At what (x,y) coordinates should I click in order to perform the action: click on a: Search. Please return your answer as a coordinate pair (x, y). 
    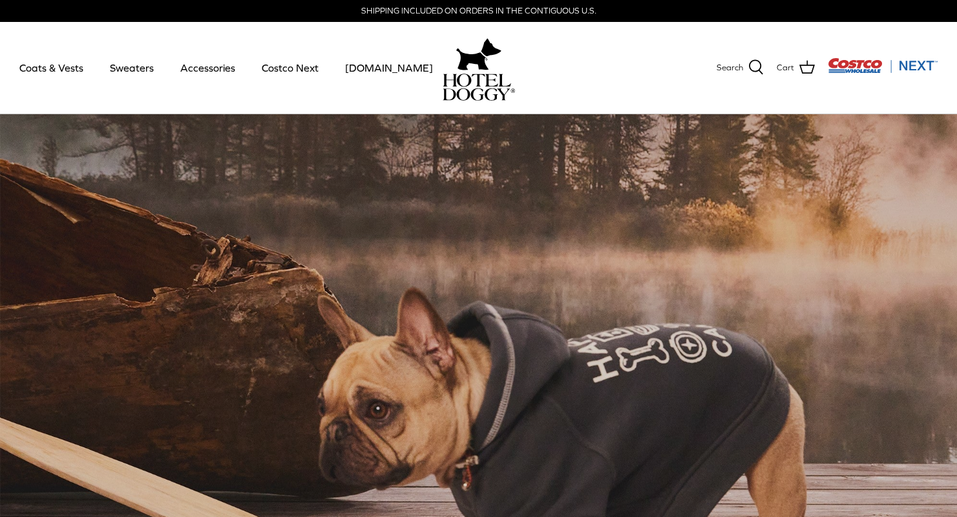
    Looking at the image, I should click on (740, 68).